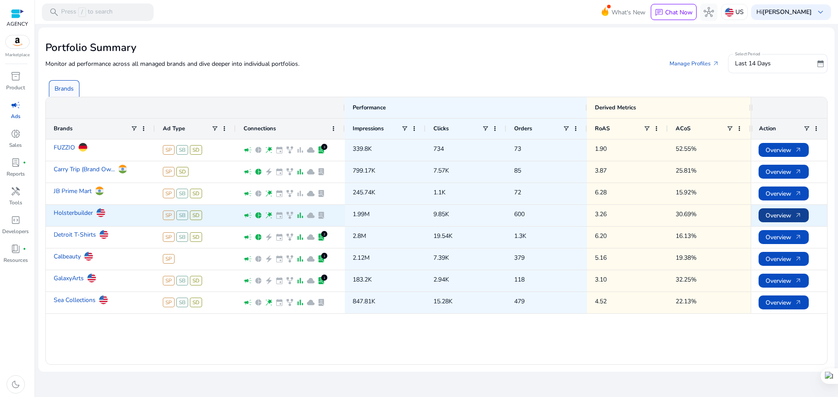  What do you see at coordinates (686, 192) in the screenshot?
I see `p: 15.92%` at bounding box center [686, 192].